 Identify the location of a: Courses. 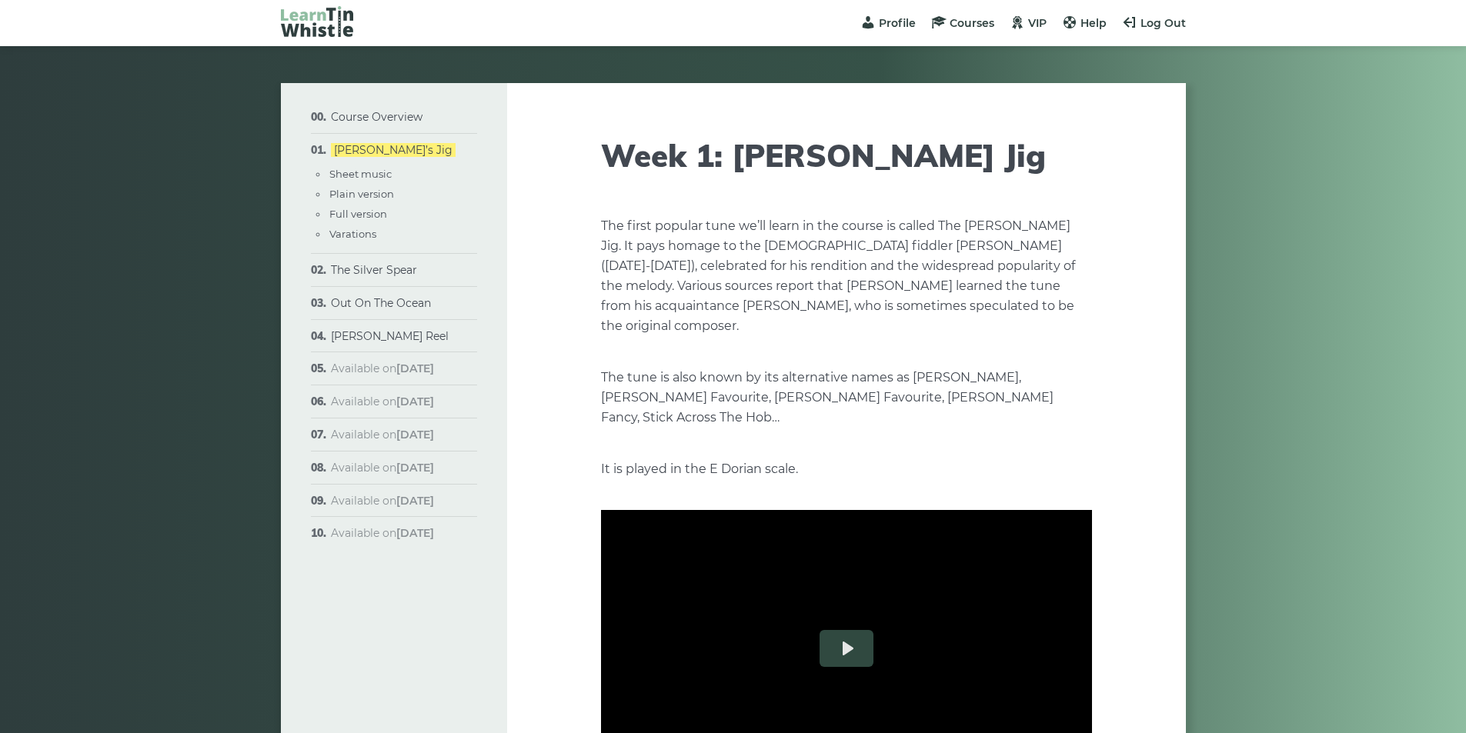
(963, 23).